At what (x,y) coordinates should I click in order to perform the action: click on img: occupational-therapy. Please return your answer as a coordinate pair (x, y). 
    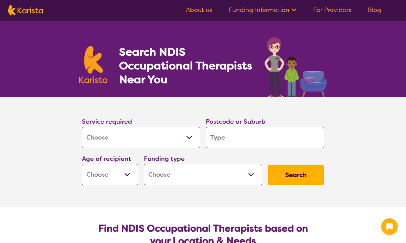
    Looking at the image, I should click on (295, 67).